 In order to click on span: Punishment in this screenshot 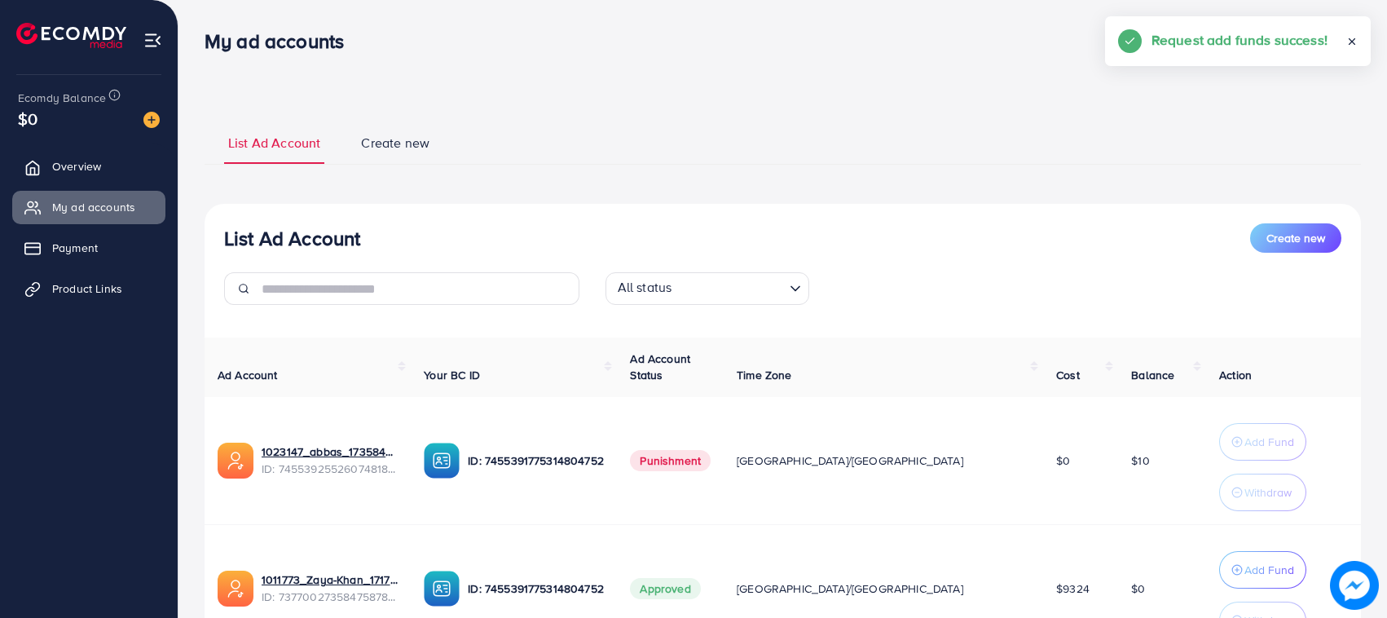, I will do `click(670, 460)`.